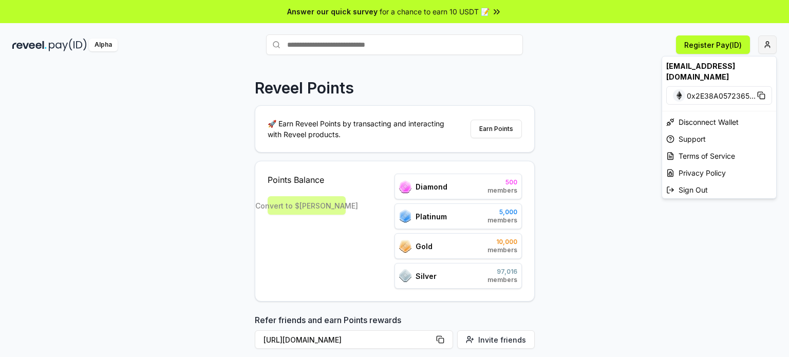  What do you see at coordinates (719, 190) in the screenshot?
I see `div: Sign Out` at bounding box center [719, 190].